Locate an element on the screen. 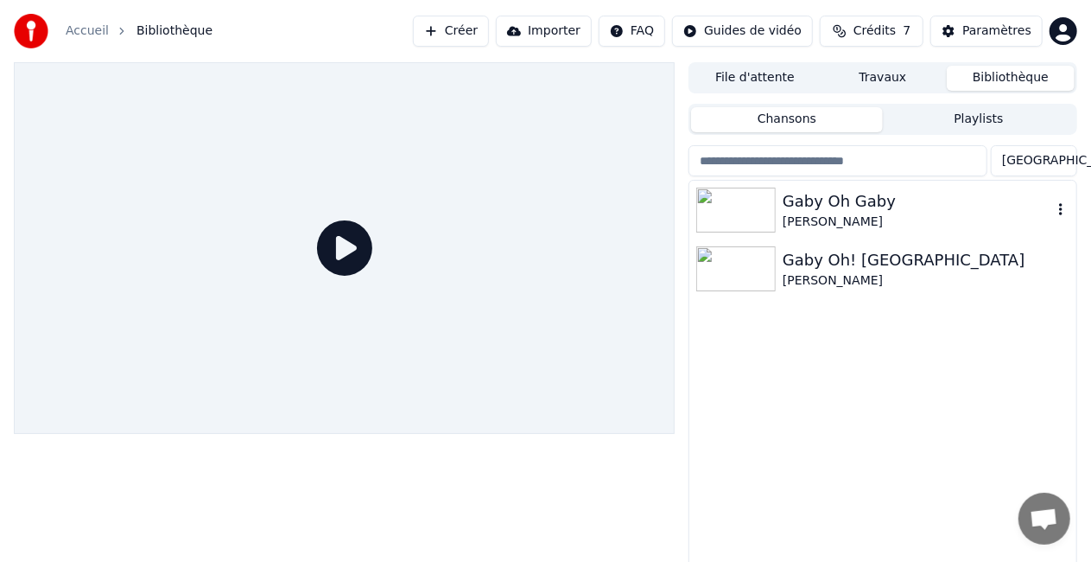  div: Paramètres is located at coordinates (997, 31).